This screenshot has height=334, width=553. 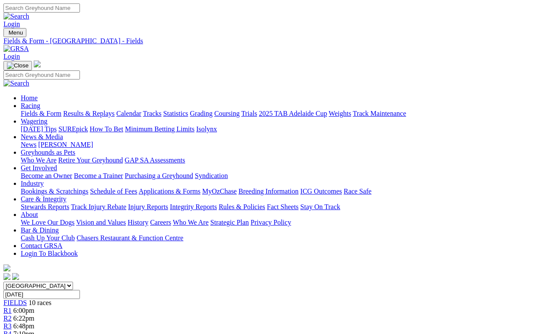 What do you see at coordinates (24, 310) in the screenshot?
I see `span: 6:00pm` at bounding box center [24, 310].